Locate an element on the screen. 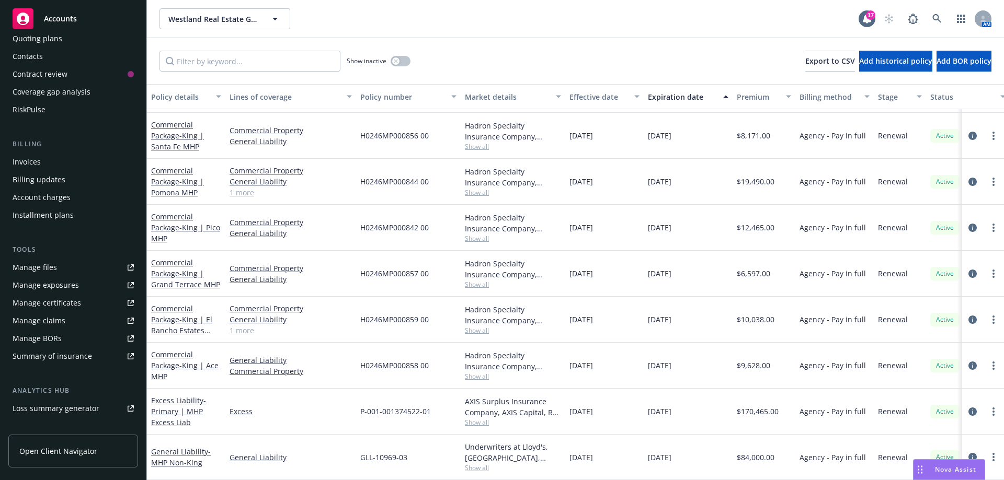 The width and height of the screenshot is (1004, 480). span: Accounts is located at coordinates (60, 19).